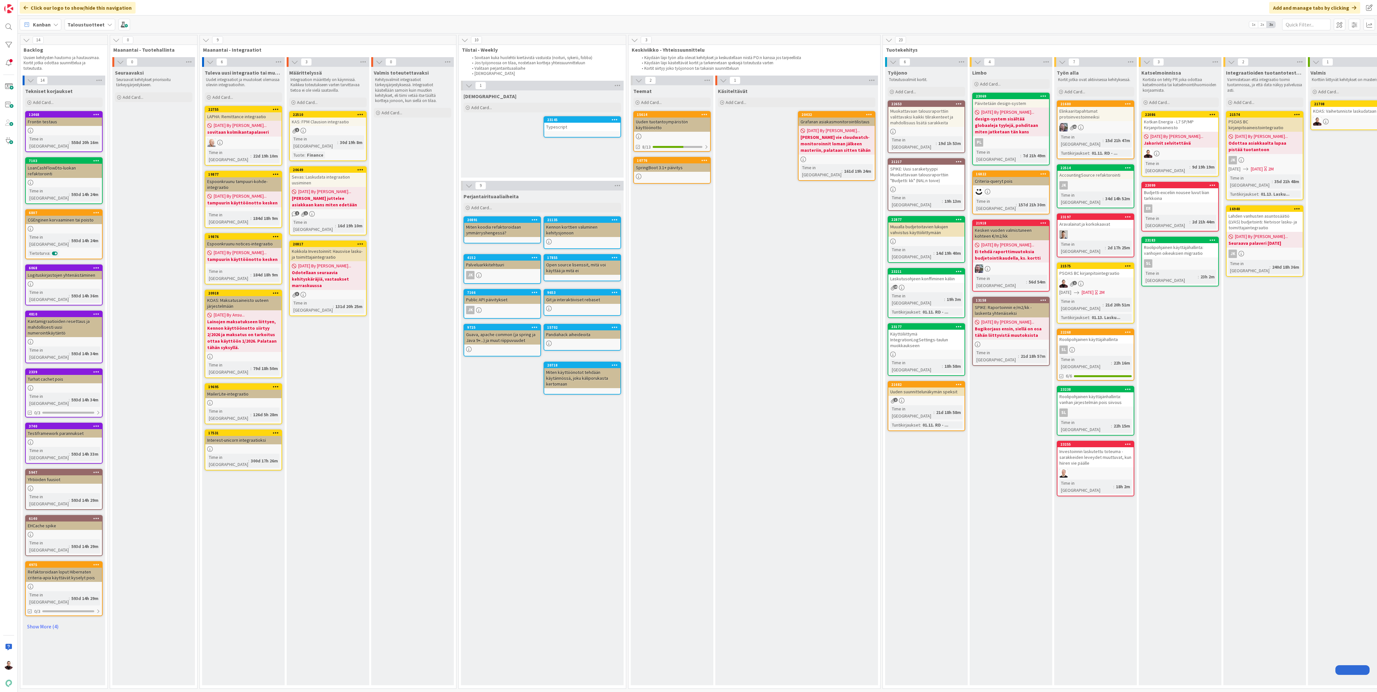 The height and width of the screenshot is (692, 1377). Describe the element at coordinates (927, 175) in the screenshot. I see `div: SPIKE: Uusi saraketyyppi Muokattavaan talousraporttiin "Budjetti: kk" (NAL:n toive)` at that location.